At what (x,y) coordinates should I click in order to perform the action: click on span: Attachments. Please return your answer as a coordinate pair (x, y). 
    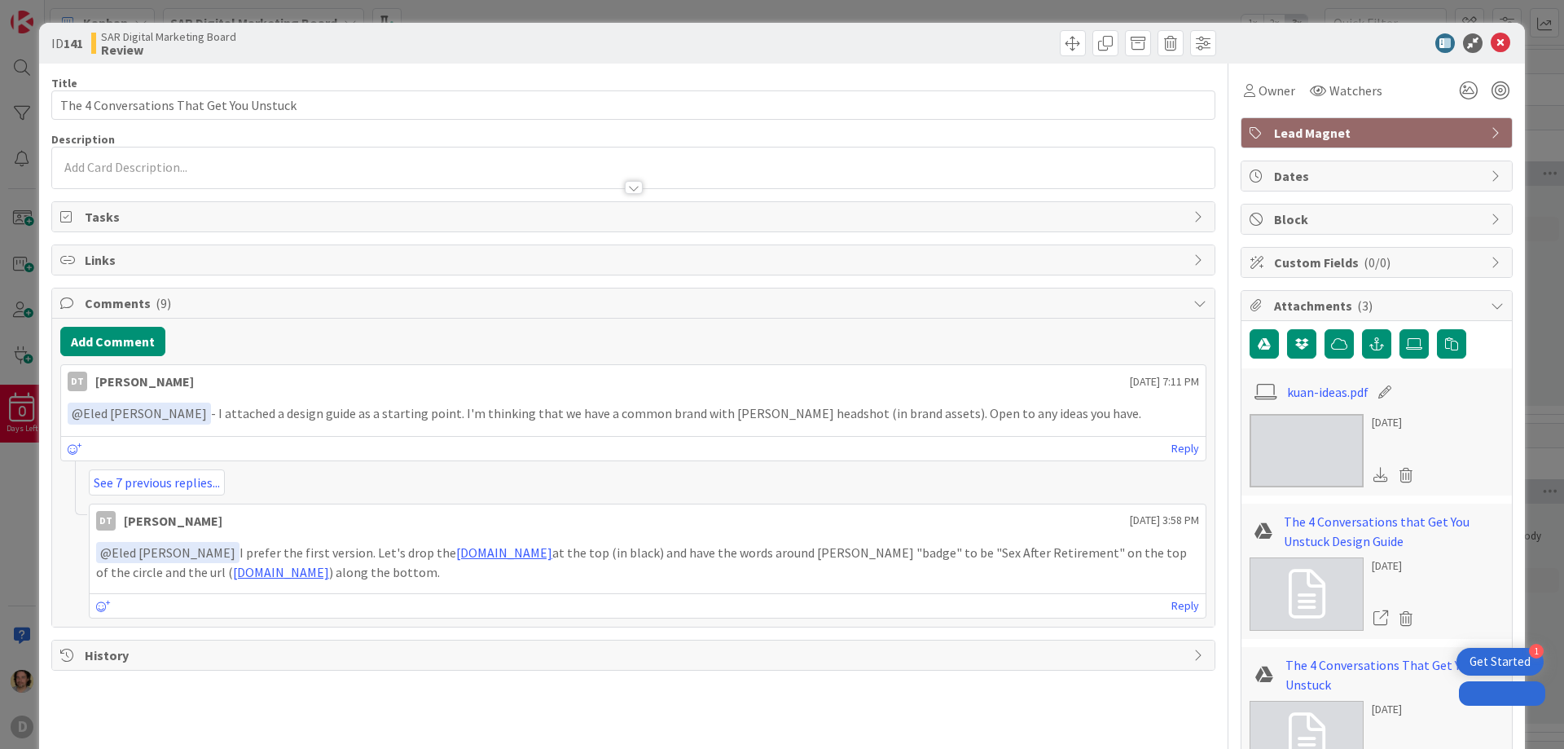
    Looking at the image, I should click on (1378, 305).